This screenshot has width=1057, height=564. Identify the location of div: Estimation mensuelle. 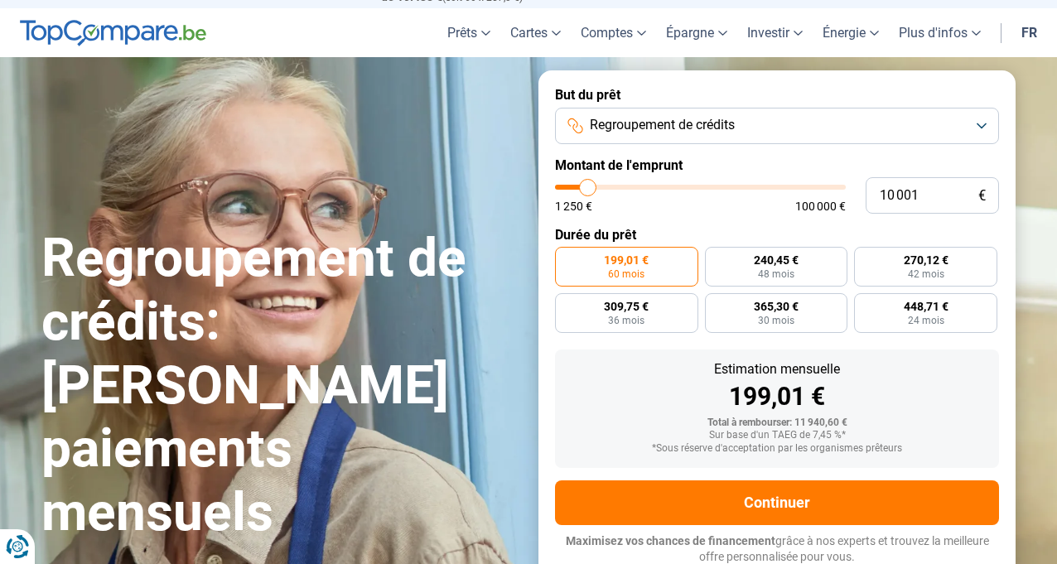
(777, 369).